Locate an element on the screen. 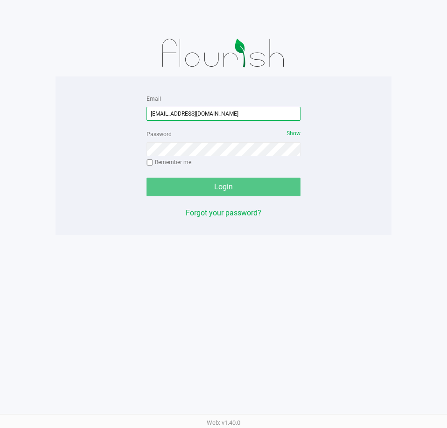 Image resolution: width=447 pixels, height=428 pixels. span: Show is located at coordinates (294, 133).